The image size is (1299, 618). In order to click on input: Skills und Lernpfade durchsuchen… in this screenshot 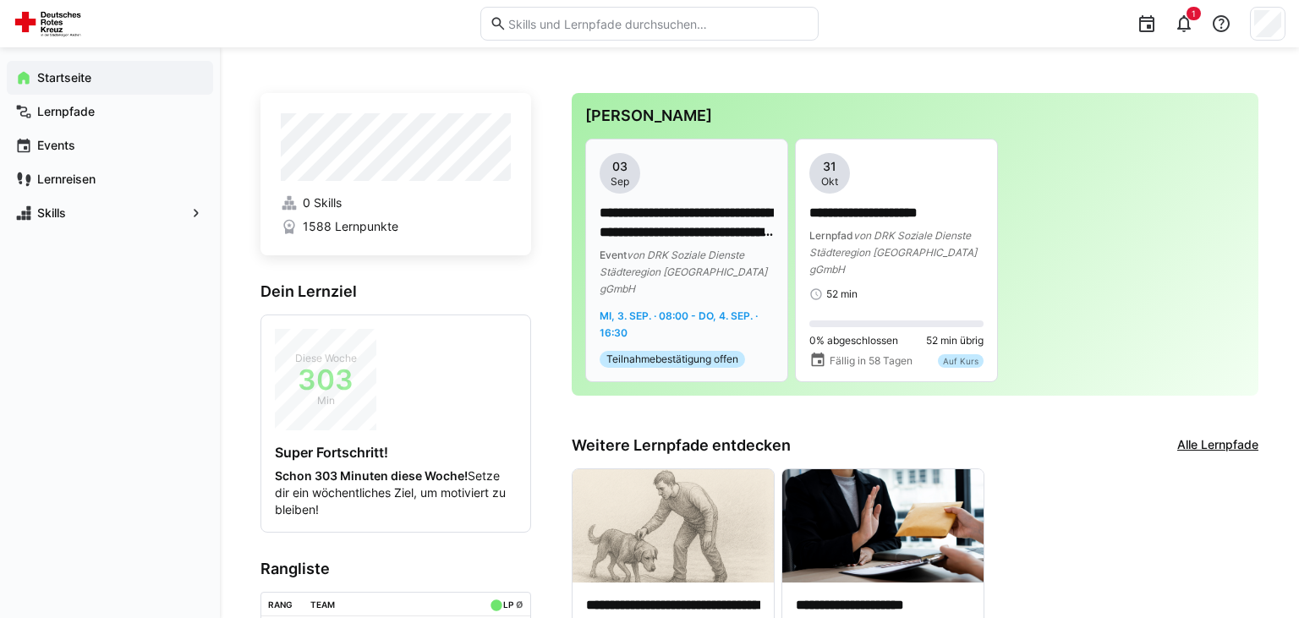, I will do `click(658, 24)`.